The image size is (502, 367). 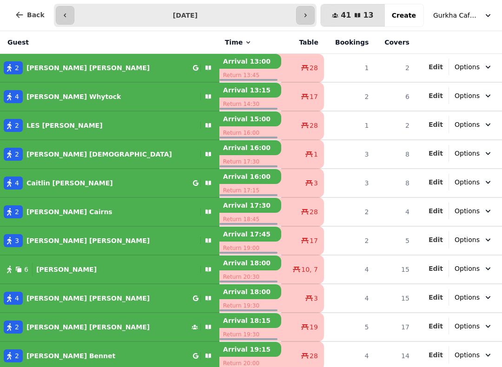 What do you see at coordinates (238, 42) in the screenshot?
I see `button: Time` at bounding box center [238, 42].